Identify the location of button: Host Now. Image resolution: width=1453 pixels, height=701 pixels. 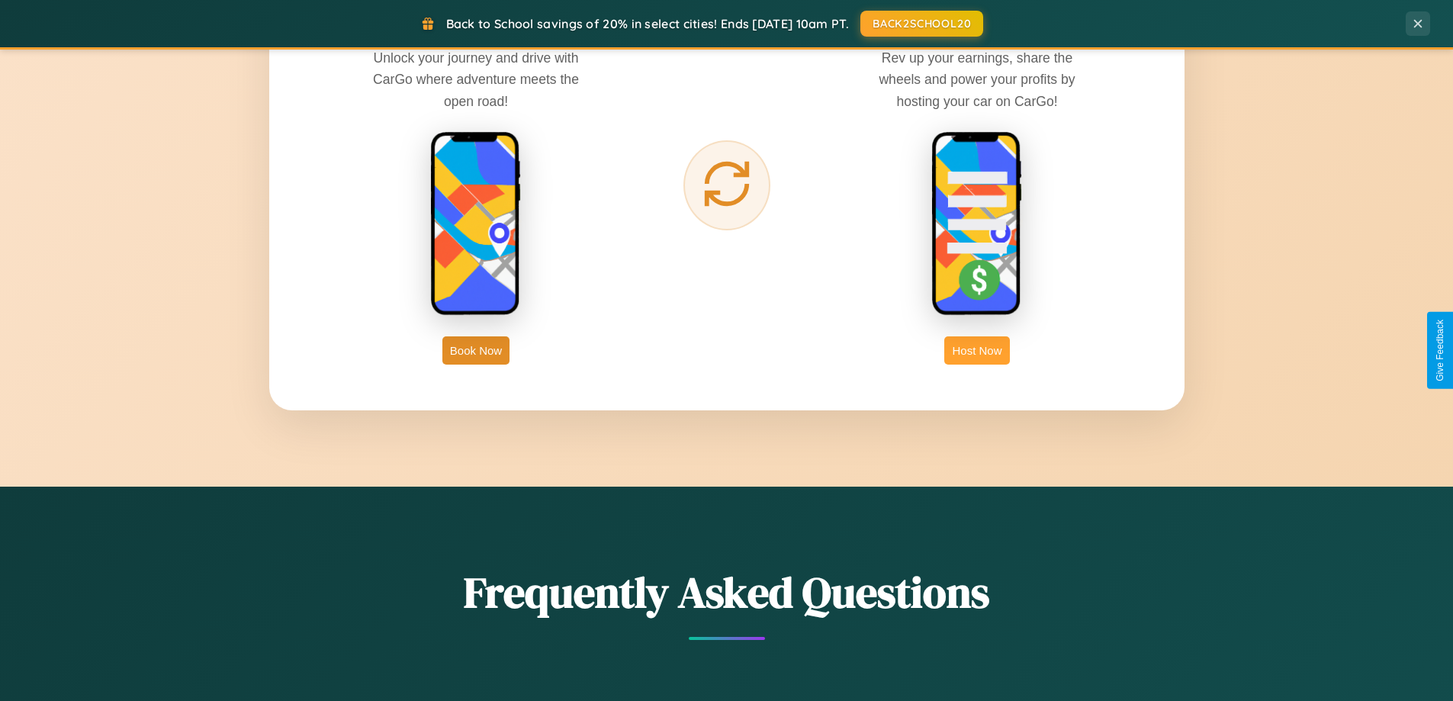
(976, 350).